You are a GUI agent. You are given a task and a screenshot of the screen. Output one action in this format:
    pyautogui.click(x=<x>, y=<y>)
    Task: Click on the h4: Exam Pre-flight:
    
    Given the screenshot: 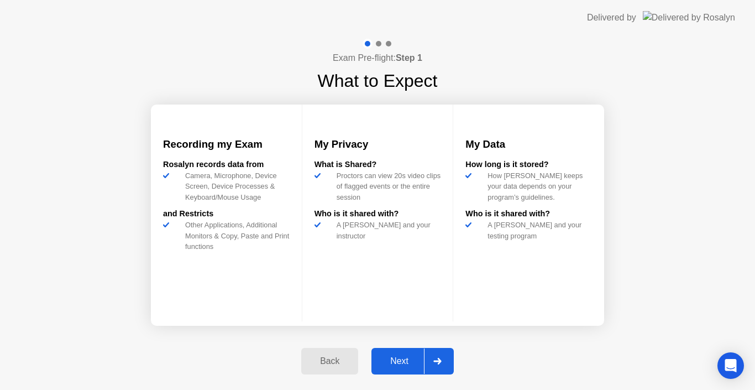 What is the action you would take?
    pyautogui.click(x=378, y=58)
    